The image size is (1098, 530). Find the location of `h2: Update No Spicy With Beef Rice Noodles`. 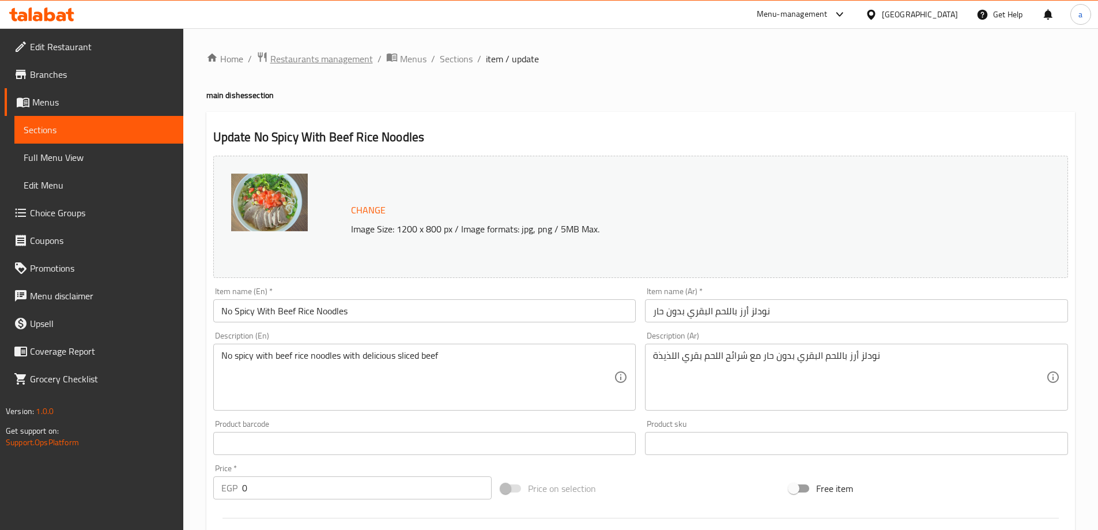

h2: Update No Spicy With Beef Rice Noodles is located at coordinates (641, 137).